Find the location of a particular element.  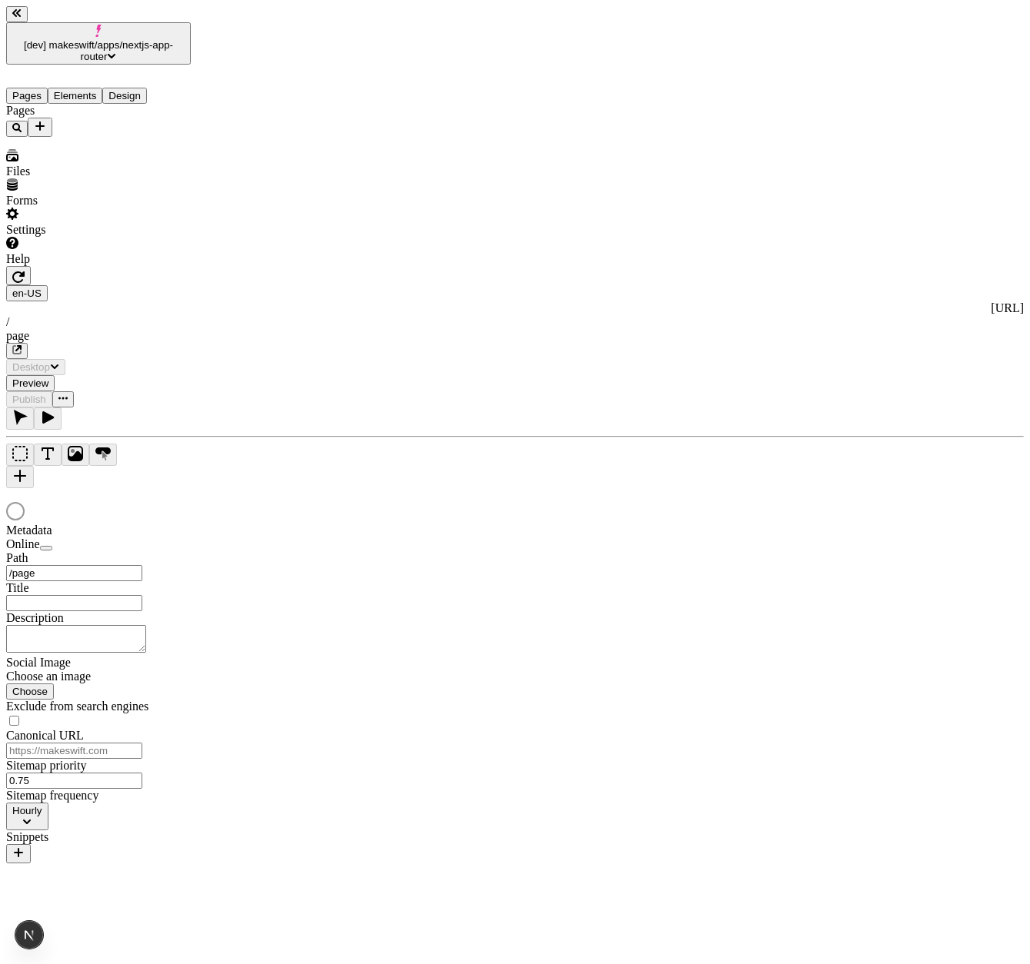

span: [dev] makeswift/apps/nextjs-app-router is located at coordinates (98, 51).